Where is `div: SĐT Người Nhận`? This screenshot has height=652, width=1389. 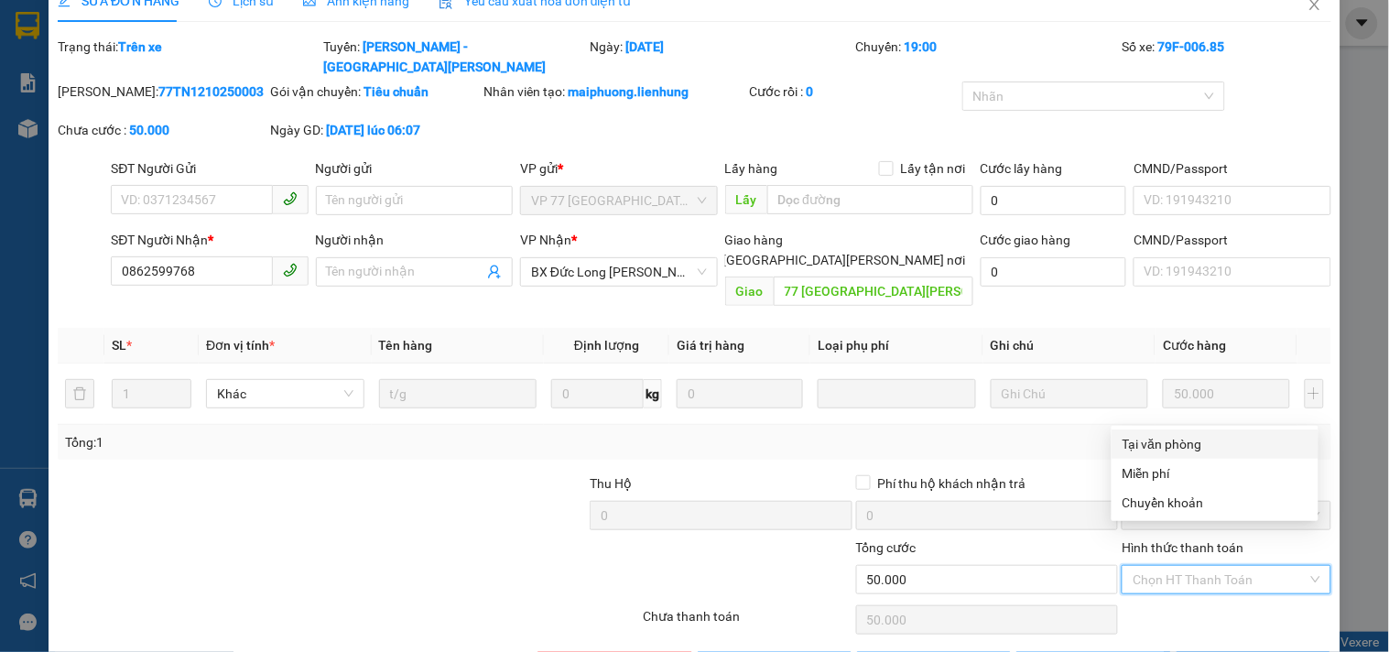
div: SĐT Người Nhận is located at coordinates (209, 240).